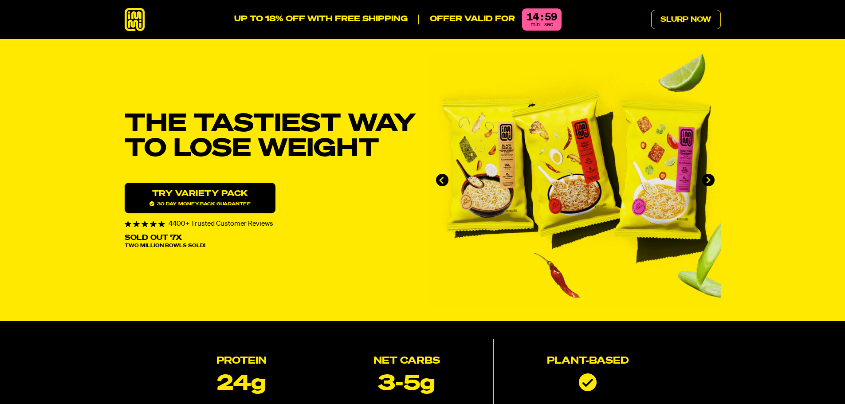  Describe the element at coordinates (200, 198) in the screenshot. I see `a: Try variety Pack30 day money-back guarantee` at that location.